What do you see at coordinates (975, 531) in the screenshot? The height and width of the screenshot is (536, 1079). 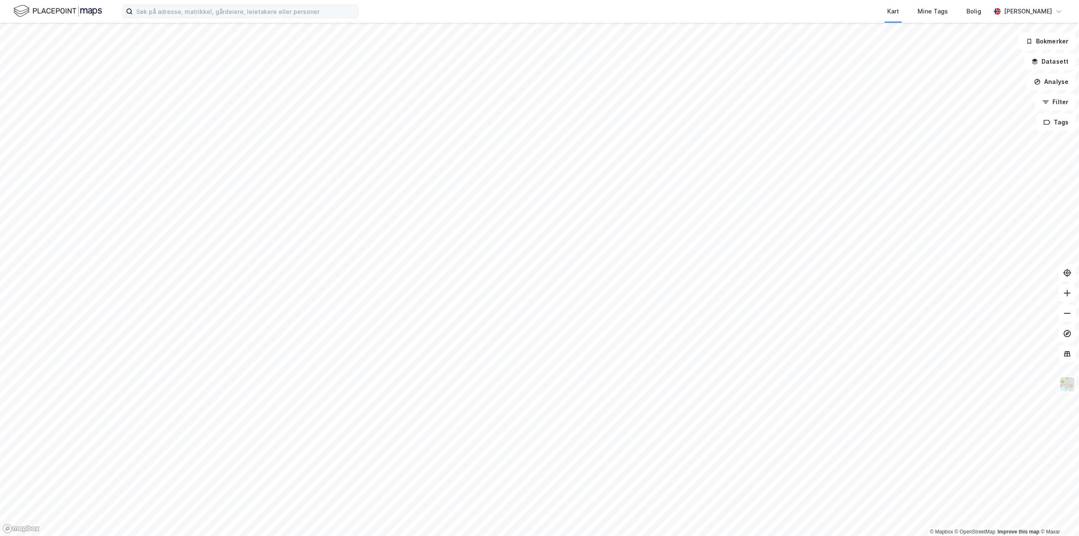 I see `a: OpenStreetMap` at bounding box center [975, 531].